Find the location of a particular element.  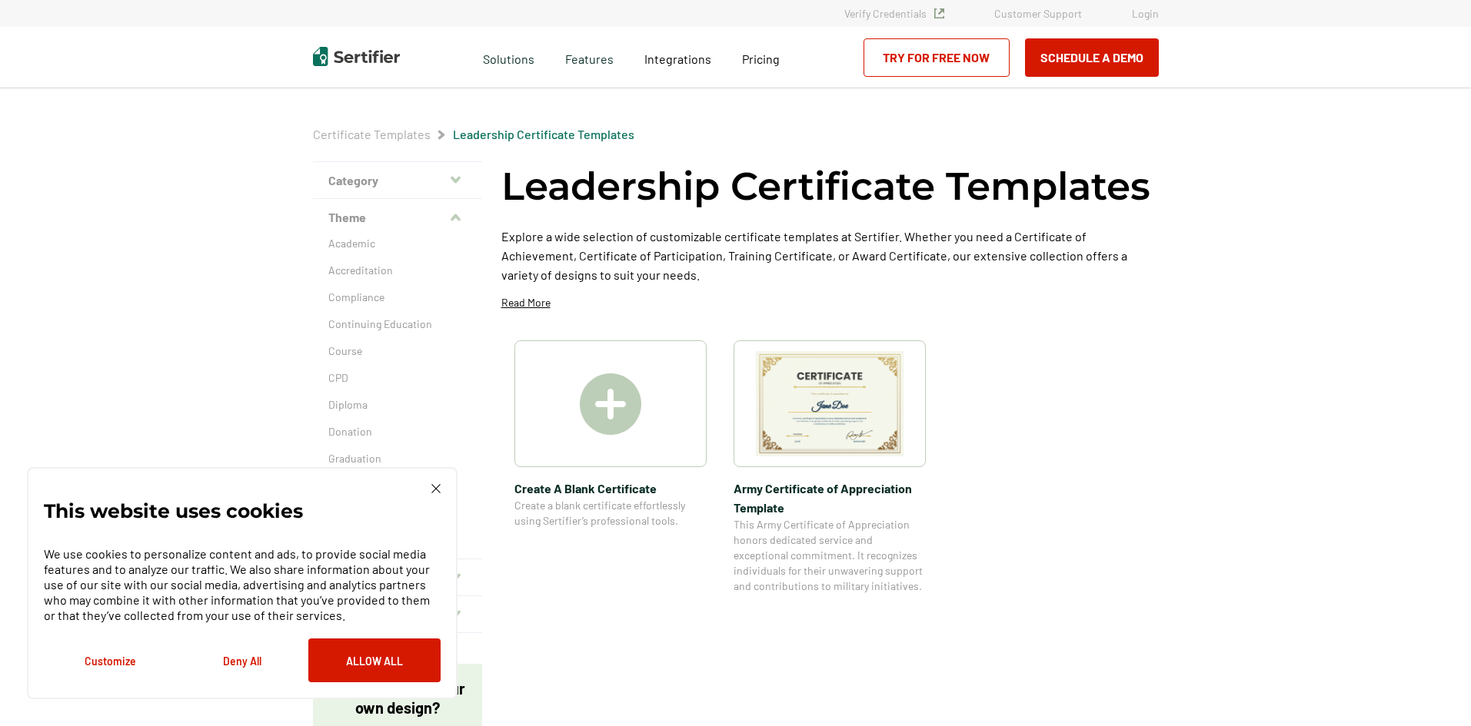

a: Login is located at coordinates (1145, 13).